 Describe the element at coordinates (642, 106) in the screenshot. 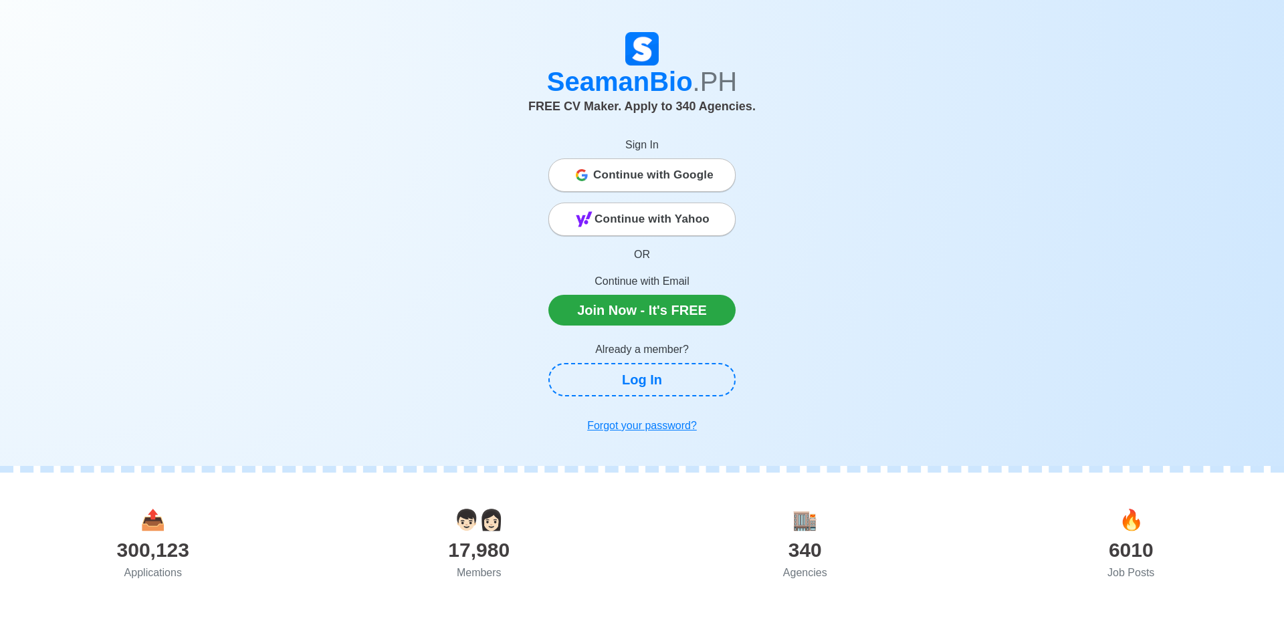

I see `span: FREE CV Maker. Apply to 340 Agencies.` at that location.